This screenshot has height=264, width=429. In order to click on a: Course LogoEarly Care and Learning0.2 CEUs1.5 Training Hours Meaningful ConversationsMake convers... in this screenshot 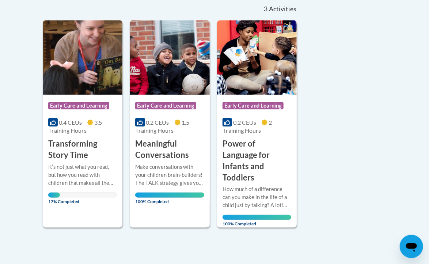, I will do `click(169, 124)`.